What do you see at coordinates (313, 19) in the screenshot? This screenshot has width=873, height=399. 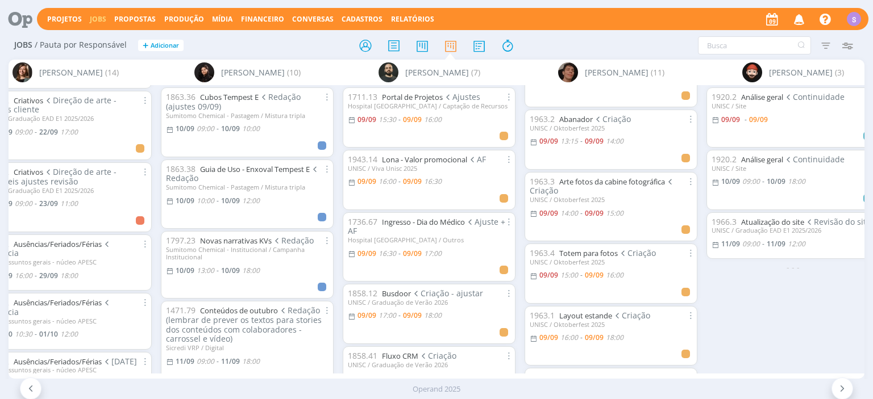 I see `a: Conversas` at bounding box center [313, 19].